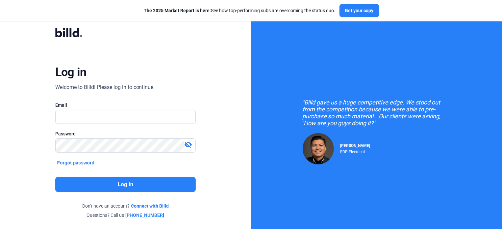 The width and height of the screenshot is (502, 229). What do you see at coordinates (105, 87) in the screenshot?
I see `div: Welcome to Billd! Please log in to continue.` at bounding box center [105, 87].